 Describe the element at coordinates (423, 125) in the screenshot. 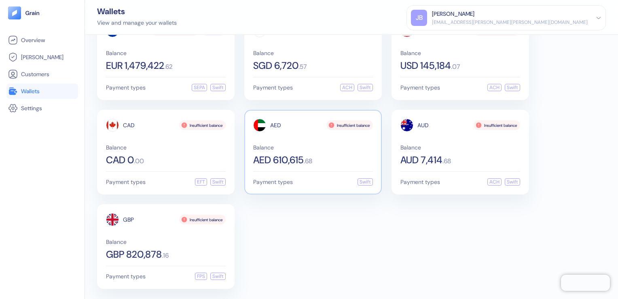

I see `span: AUD` at that location.